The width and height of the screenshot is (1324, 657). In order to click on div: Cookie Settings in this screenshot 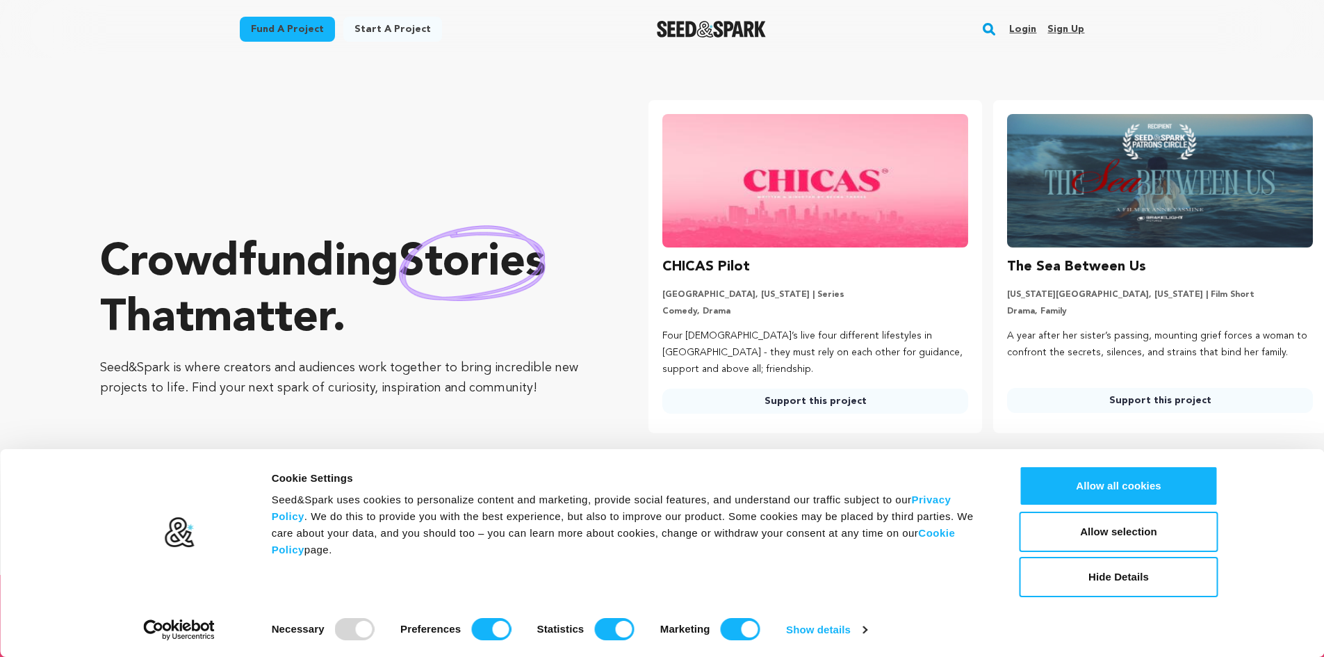, I will do `click(630, 478)`.